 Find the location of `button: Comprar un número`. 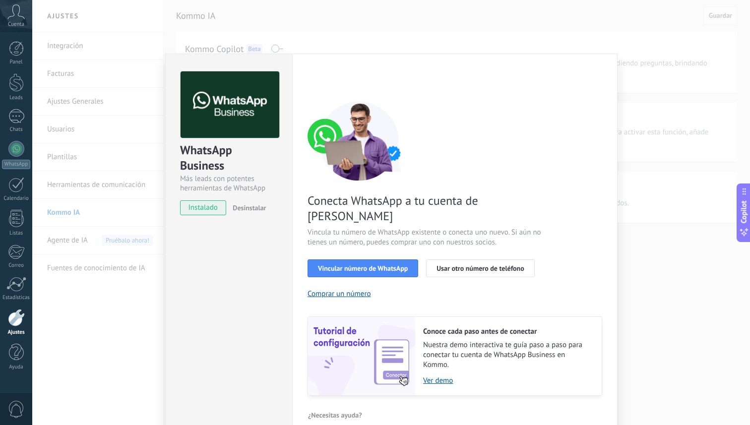

button: Comprar un número is located at coordinates (339, 294).